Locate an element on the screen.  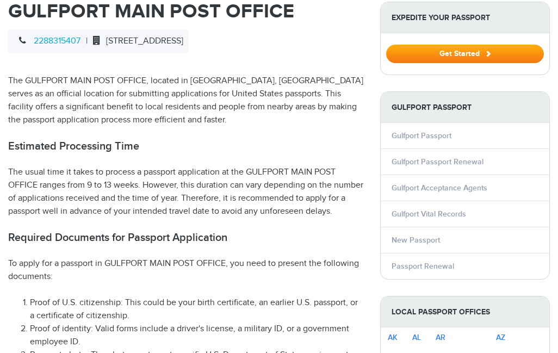
a: AL is located at coordinates (416, 337).